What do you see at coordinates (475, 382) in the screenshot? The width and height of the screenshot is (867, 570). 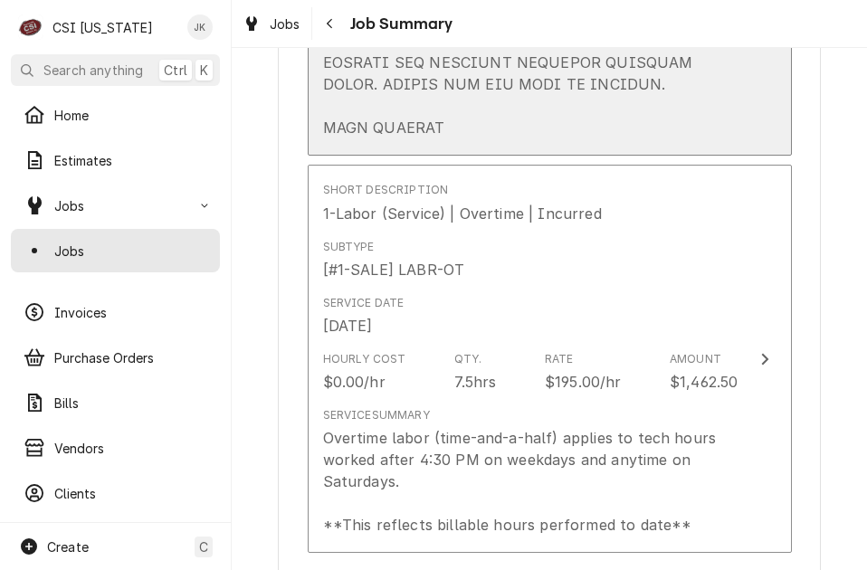 I see `div: 7.5hrs` at bounding box center [475, 382].